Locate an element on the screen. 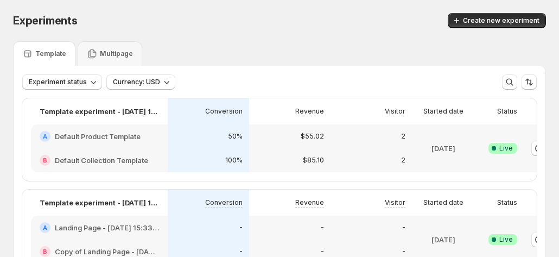 Image resolution: width=559 pixels, height=257 pixels. p: Multipage is located at coordinates (116, 54).